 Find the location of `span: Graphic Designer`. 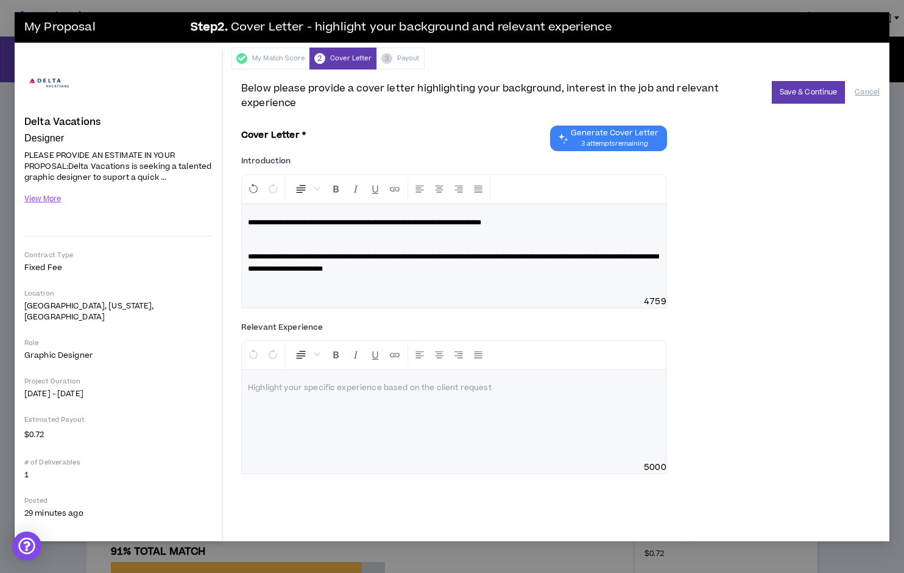

span: Graphic Designer is located at coordinates (58, 355).